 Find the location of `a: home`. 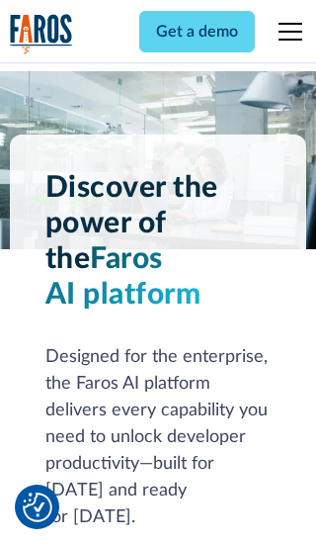

a: home is located at coordinates (42, 34).